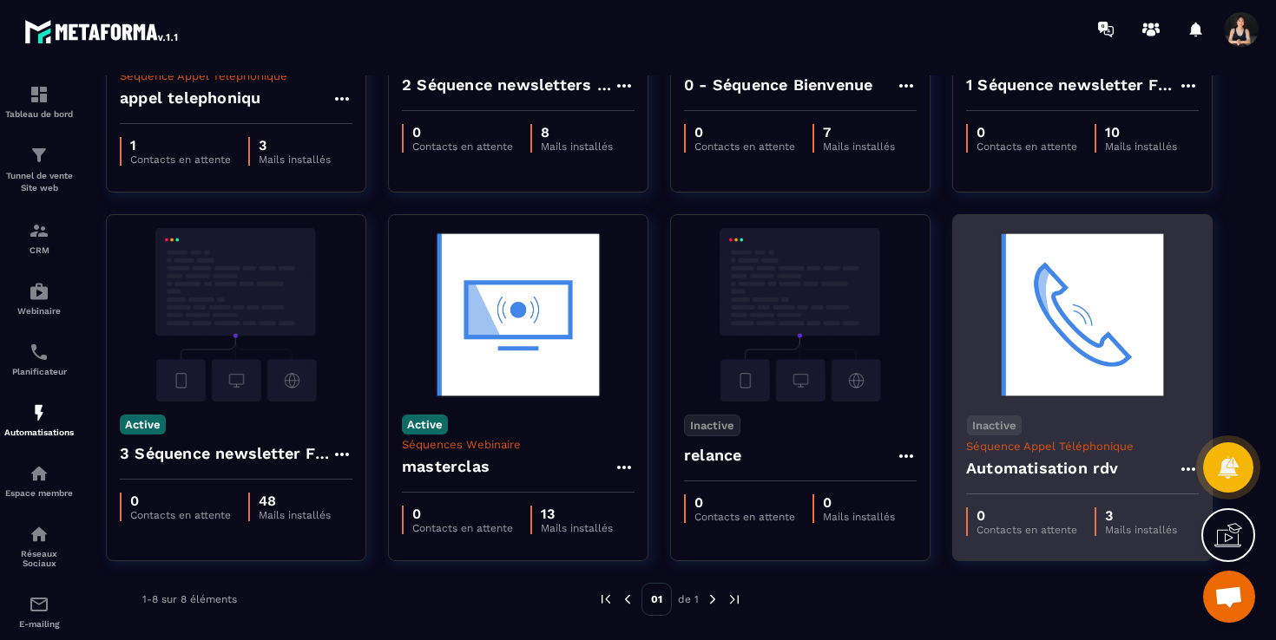 The height and width of the screenshot is (640, 1276). What do you see at coordinates (39, 352) in the screenshot?
I see `img: scheduler` at bounding box center [39, 352].